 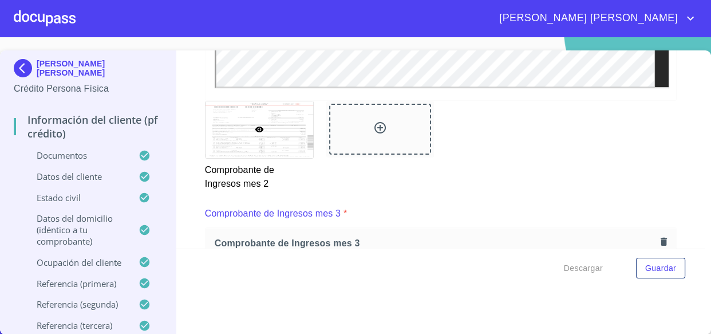 I want to click on p: Comprobante de Ingresos mes 2, so click(x=259, y=175).